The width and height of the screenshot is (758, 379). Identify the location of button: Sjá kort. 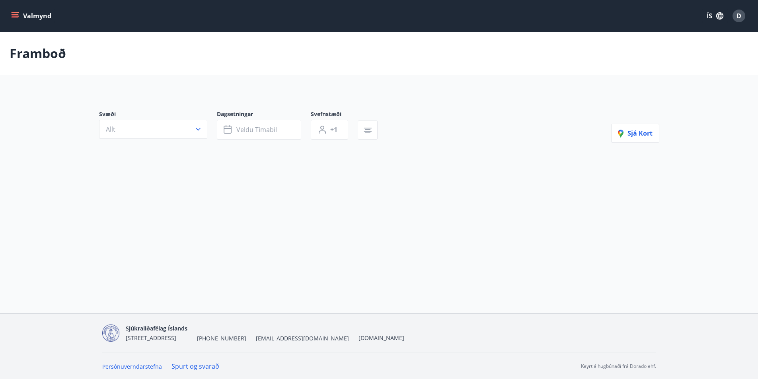
(635, 133).